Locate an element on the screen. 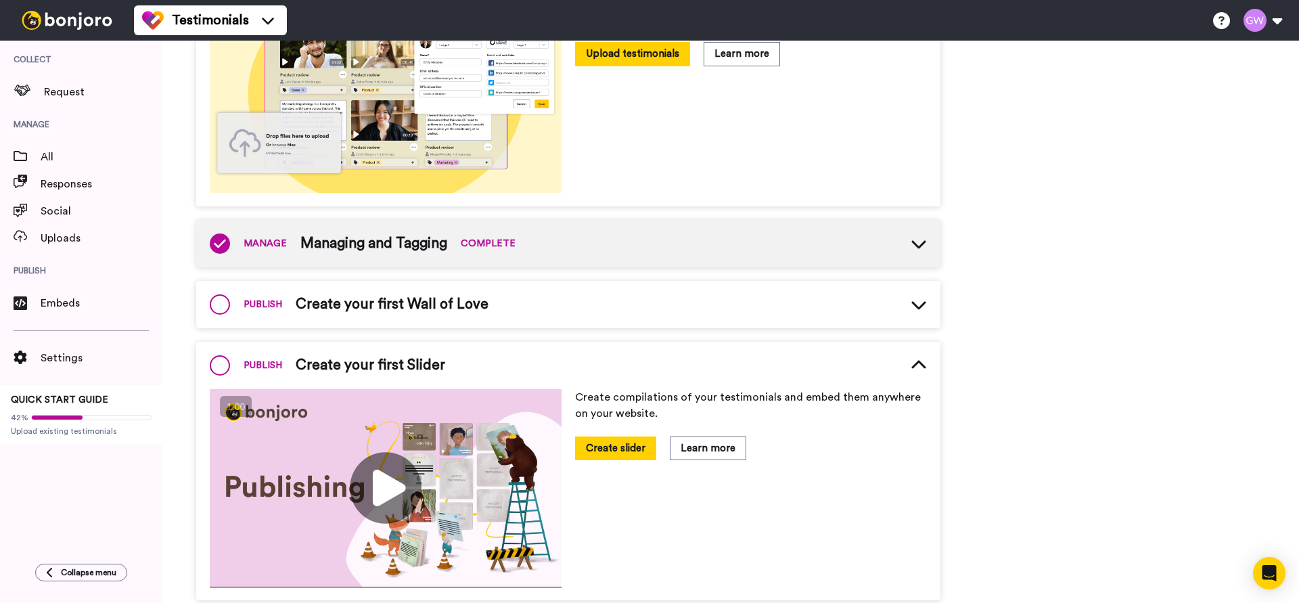 The width and height of the screenshot is (1299, 603). img: bj-logo-header-white.svg is located at coordinates (67, 20).